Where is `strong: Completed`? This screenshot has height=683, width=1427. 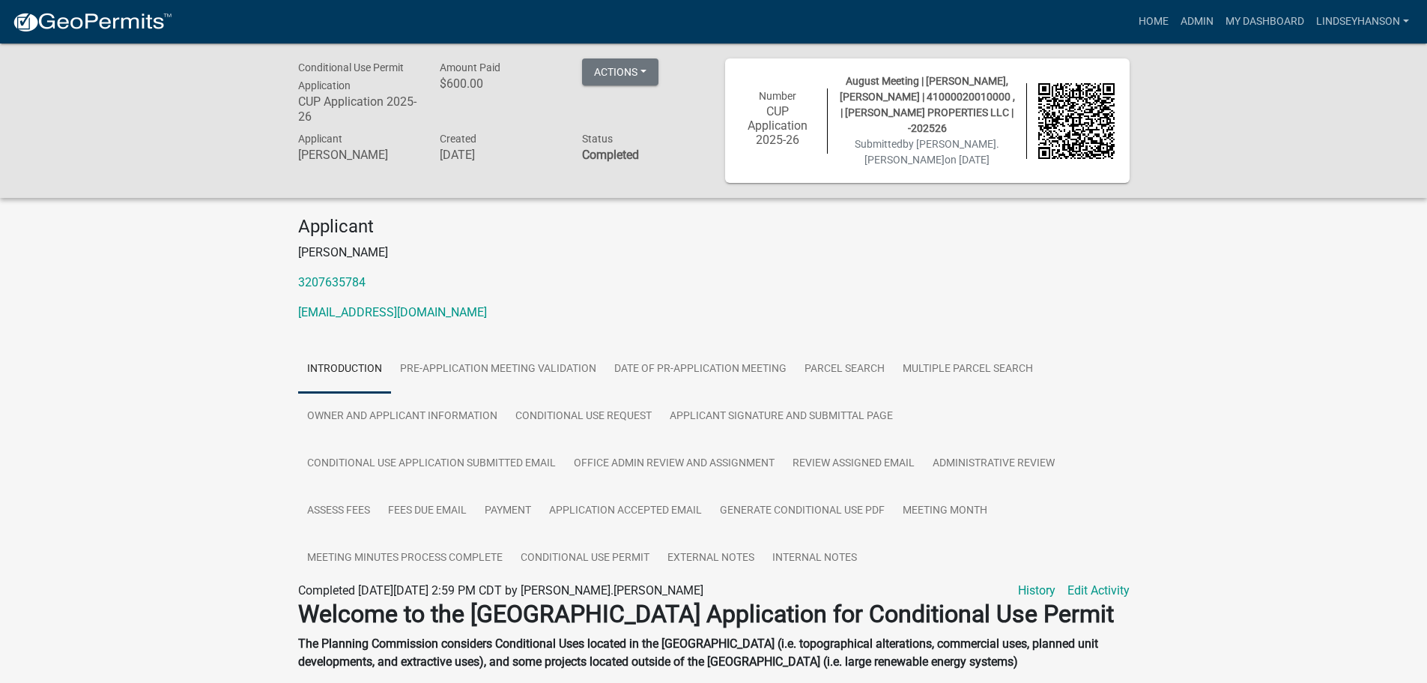 strong: Completed is located at coordinates (611, 154).